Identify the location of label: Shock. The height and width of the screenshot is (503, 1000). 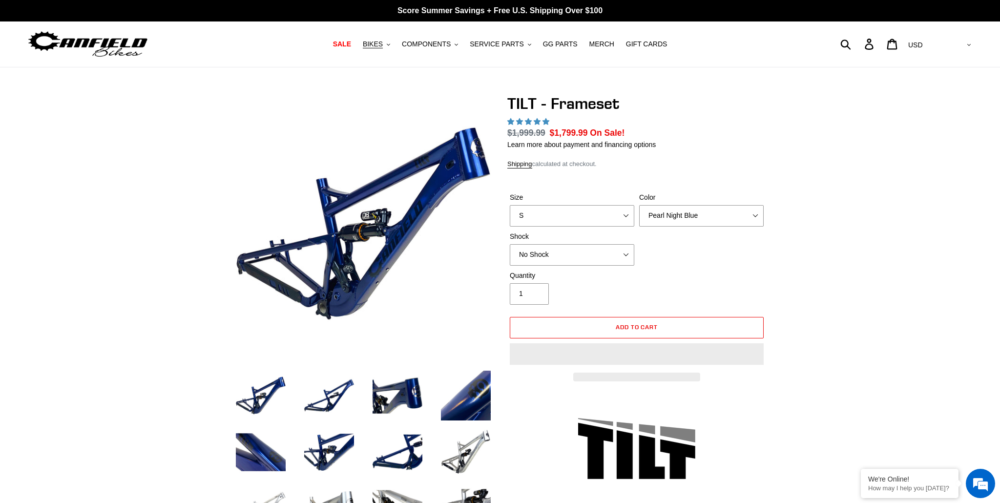
(572, 236).